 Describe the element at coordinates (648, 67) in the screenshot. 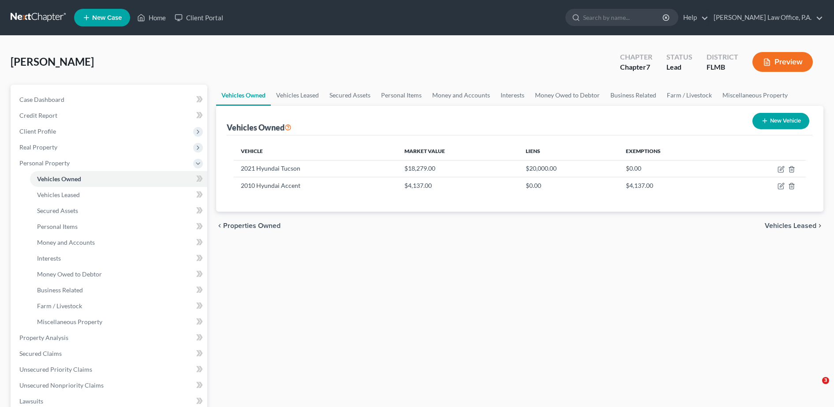

I see `span: 7` at that location.